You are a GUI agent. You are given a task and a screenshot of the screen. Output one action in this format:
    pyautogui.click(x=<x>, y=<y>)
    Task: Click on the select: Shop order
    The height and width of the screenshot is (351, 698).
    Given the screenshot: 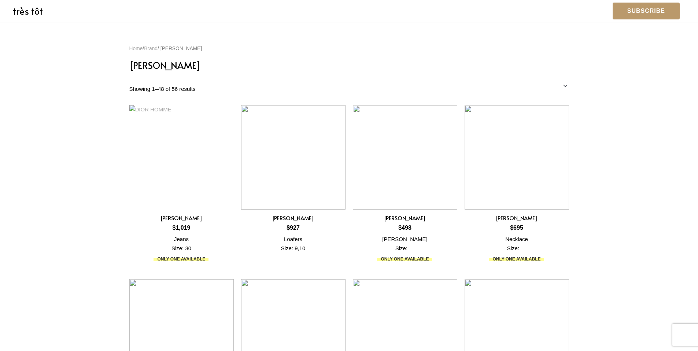 What is the action you would take?
    pyautogui.click(x=534, y=86)
    